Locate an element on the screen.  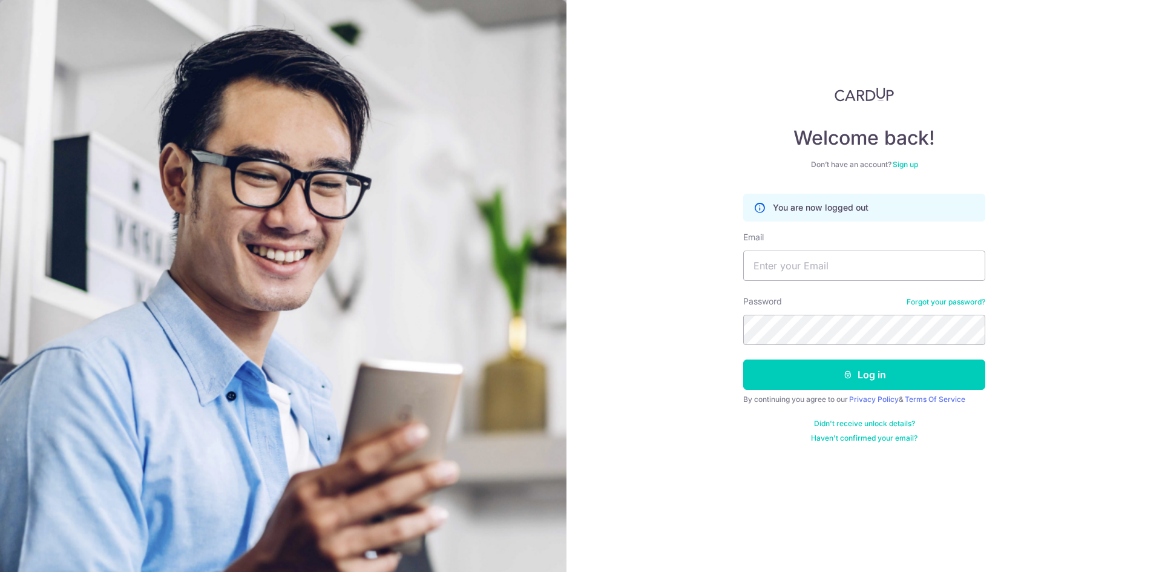
button: Log in is located at coordinates (864, 375).